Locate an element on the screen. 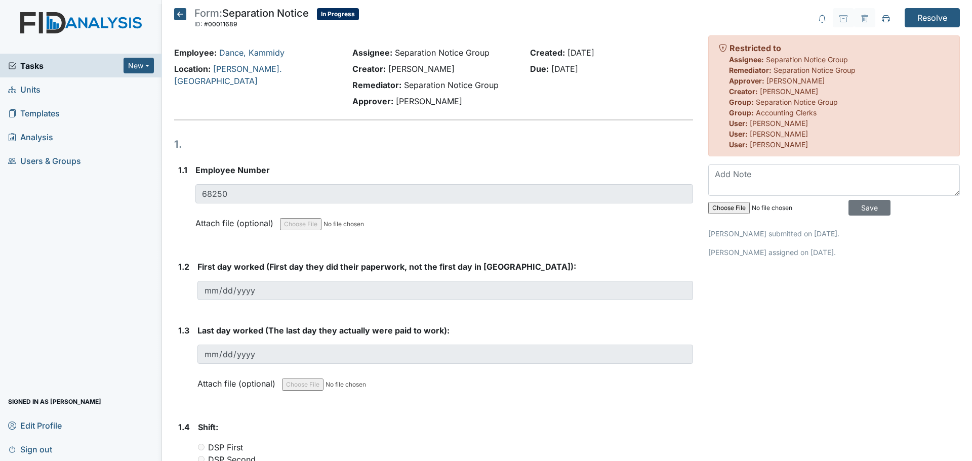 The height and width of the screenshot is (461, 972). span: Templates is located at coordinates (34, 113).